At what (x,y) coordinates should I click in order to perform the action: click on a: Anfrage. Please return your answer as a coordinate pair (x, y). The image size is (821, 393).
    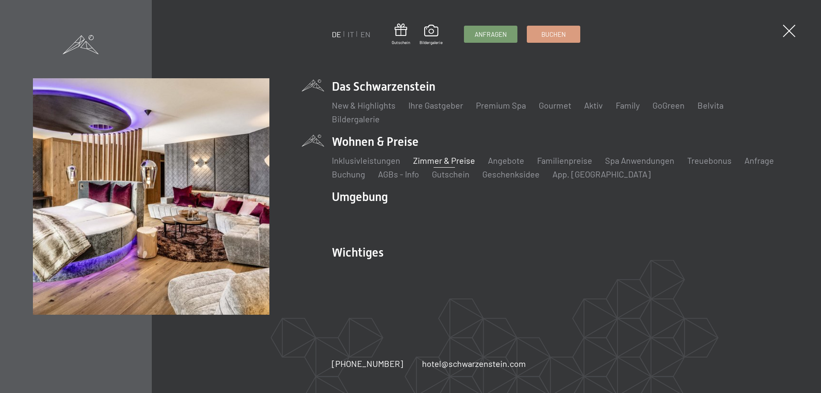
    Looking at the image, I should click on (759, 160).